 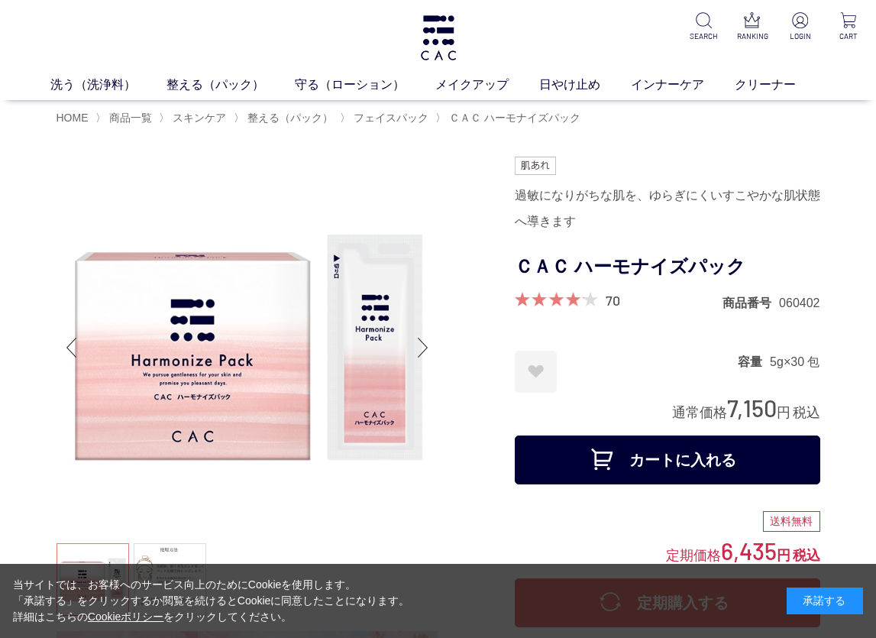 What do you see at coordinates (704, 36) in the screenshot?
I see `p: SEARCH` at bounding box center [704, 36].